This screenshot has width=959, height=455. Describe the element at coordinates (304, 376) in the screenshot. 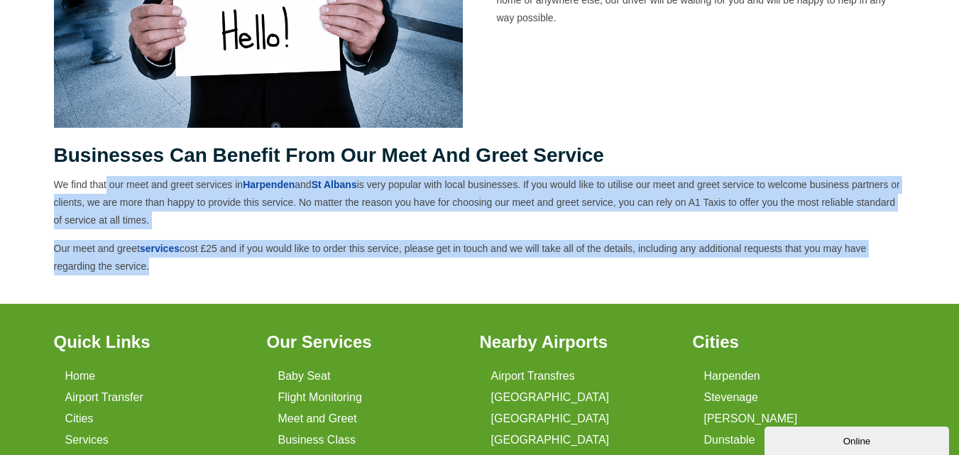

I see `a: Baby Seat` at that location.